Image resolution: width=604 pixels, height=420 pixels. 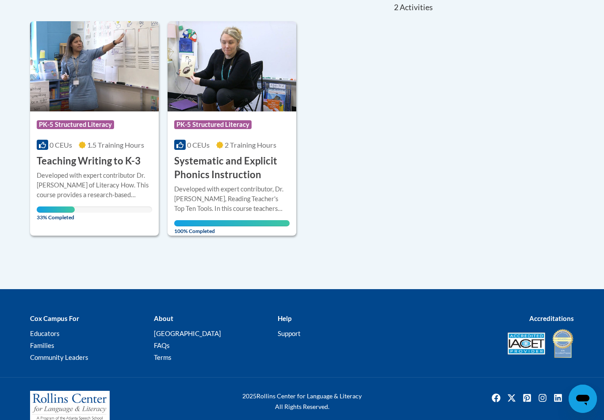 What do you see at coordinates (232, 128) in the screenshot?
I see `a: Course LogoPK-5 Structured Literacy0 CEUs2 Training Hours Systematic and Explicit Phonics Instruc...` at bounding box center [232, 128].